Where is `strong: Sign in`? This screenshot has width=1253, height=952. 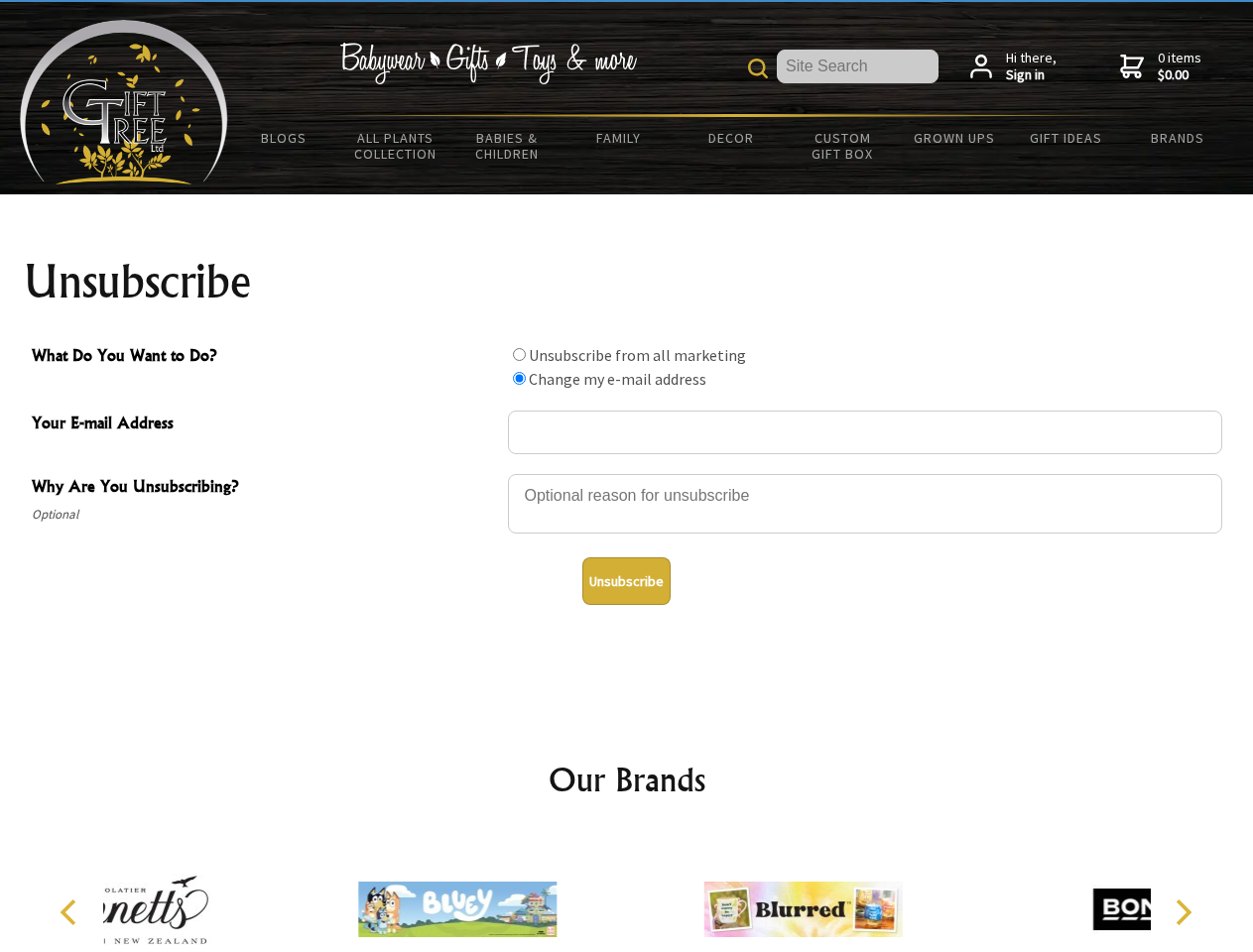 strong: Sign in is located at coordinates (1031, 75).